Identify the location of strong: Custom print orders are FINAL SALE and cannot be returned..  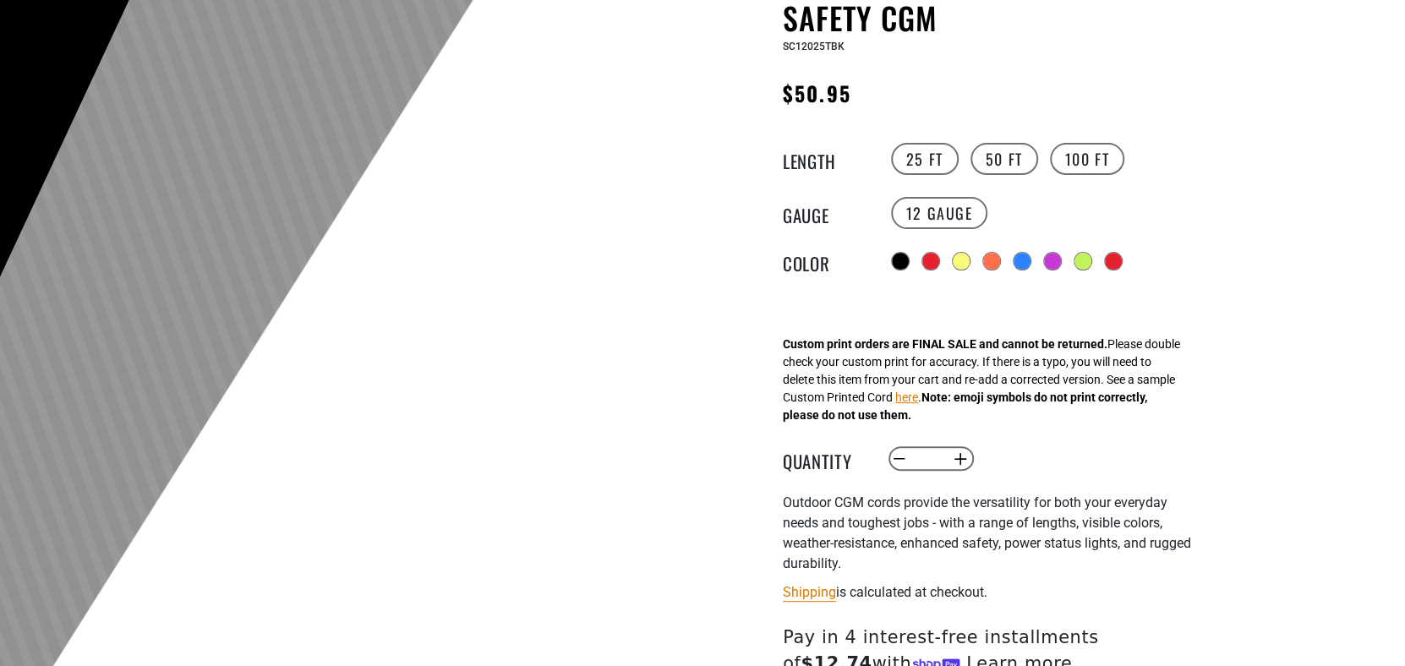
(945, 344).